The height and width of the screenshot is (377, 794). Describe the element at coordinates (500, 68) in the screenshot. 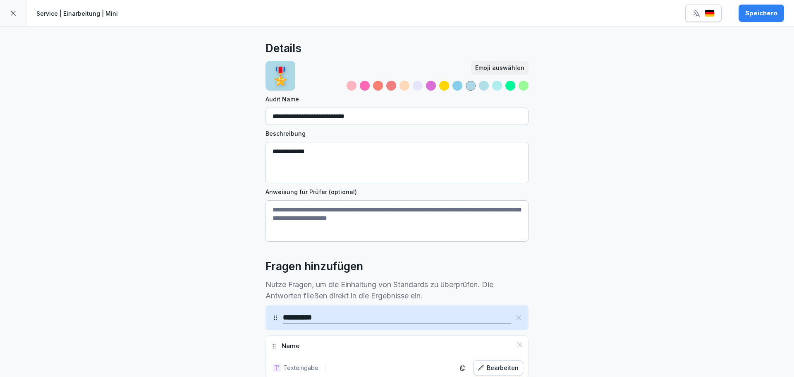

I see `div: Emoji auswählen` at that location.